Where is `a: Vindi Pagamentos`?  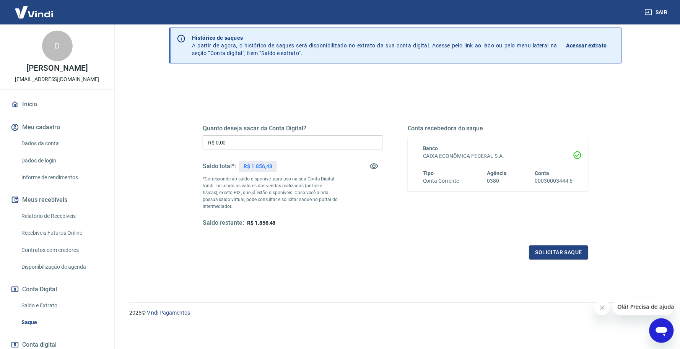 a: Vindi Pagamentos is located at coordinates (168, 313).